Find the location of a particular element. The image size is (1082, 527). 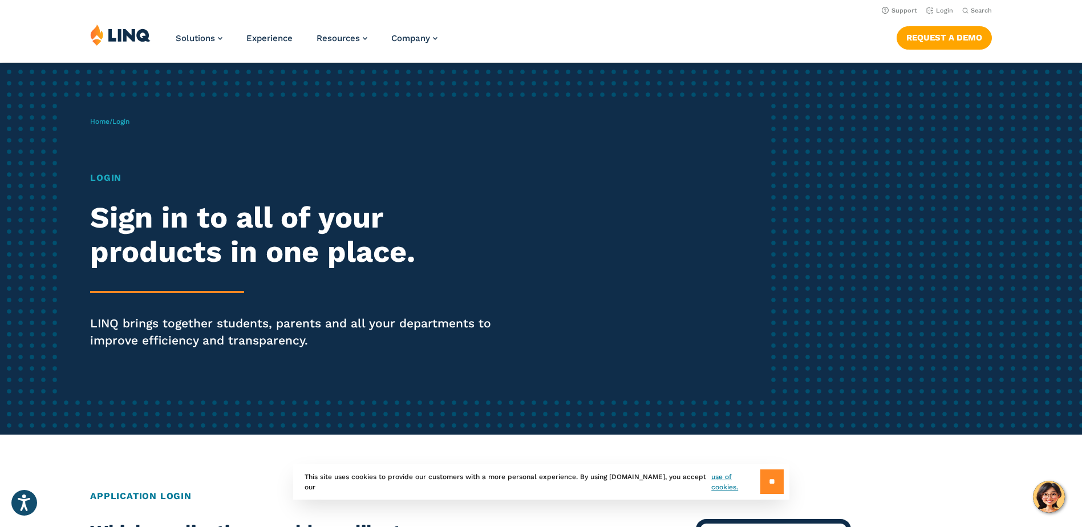

a: Resources is located at coordinates (342, 38).